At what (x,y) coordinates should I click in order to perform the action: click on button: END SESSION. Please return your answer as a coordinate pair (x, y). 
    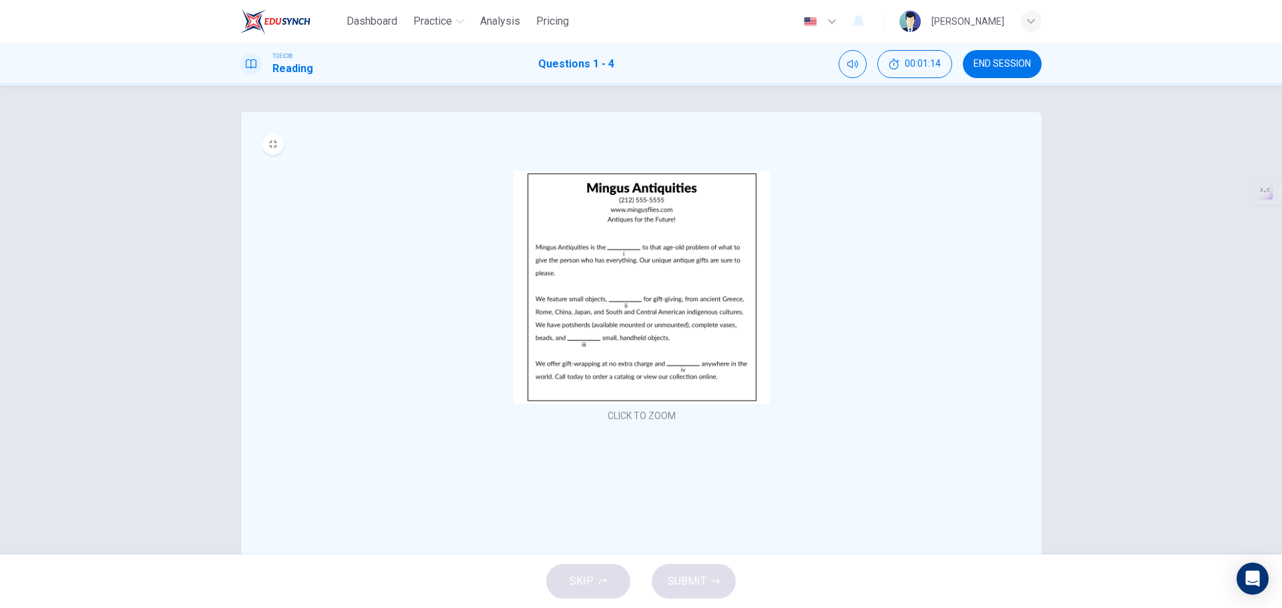
    Looking at the image, I should click on (1003, 64).